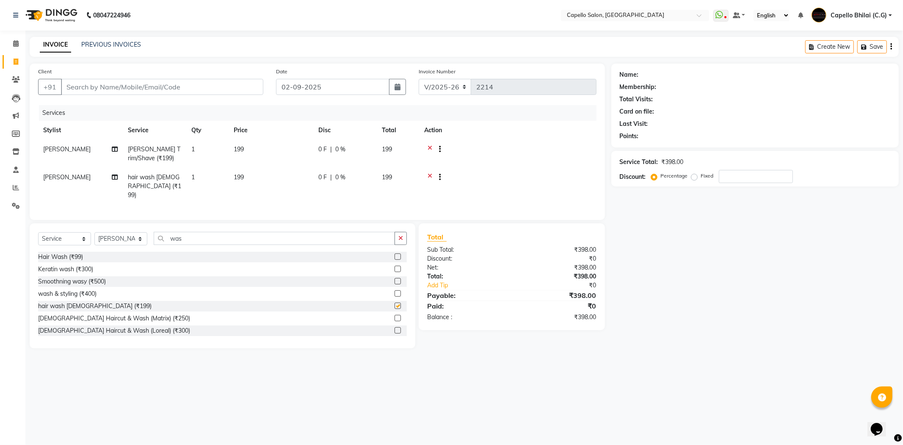  Describe the element at coordinates (639, 162) in the screenshot. I see `div: Service Total:` at that location.